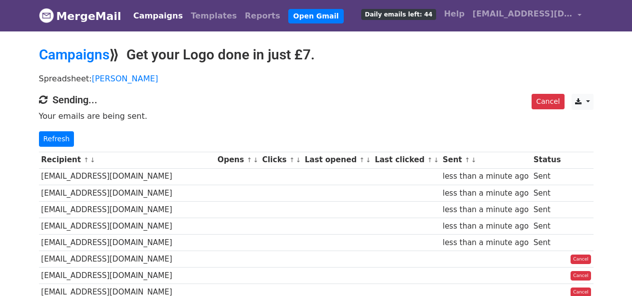 The image size is (632, 296). I want to click on a: Daily emails left: 44, so click(398, 14).